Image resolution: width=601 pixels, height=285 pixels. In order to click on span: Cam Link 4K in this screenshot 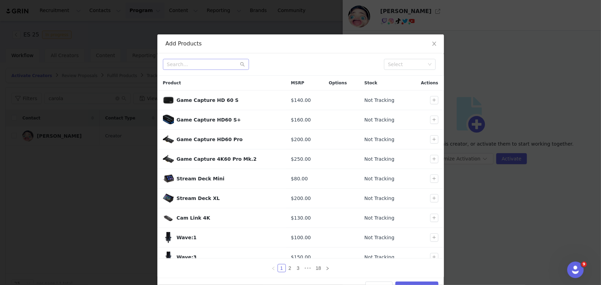, I will do `click(169, 218)`.